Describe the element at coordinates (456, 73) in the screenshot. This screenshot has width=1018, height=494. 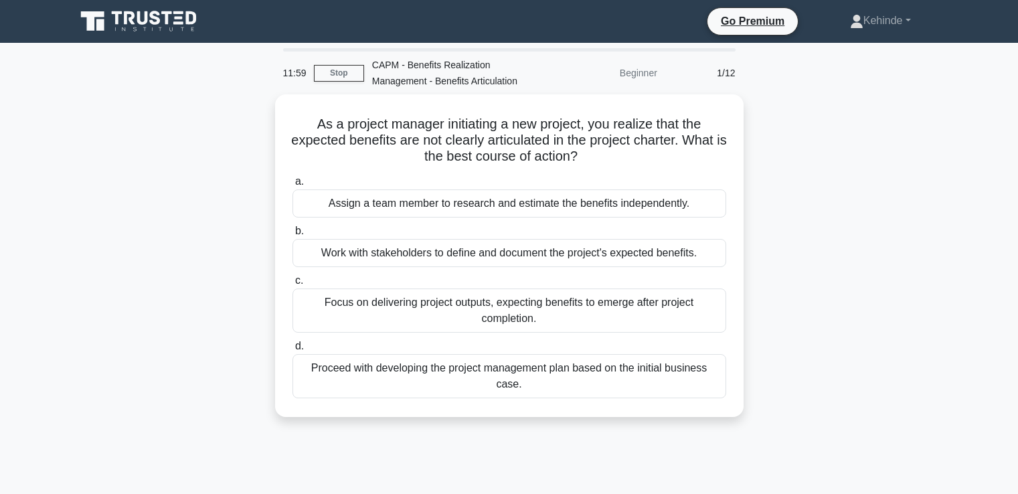
I see `div: CAPM - Benefits Realization Management - Benefits Articulation` at that location.